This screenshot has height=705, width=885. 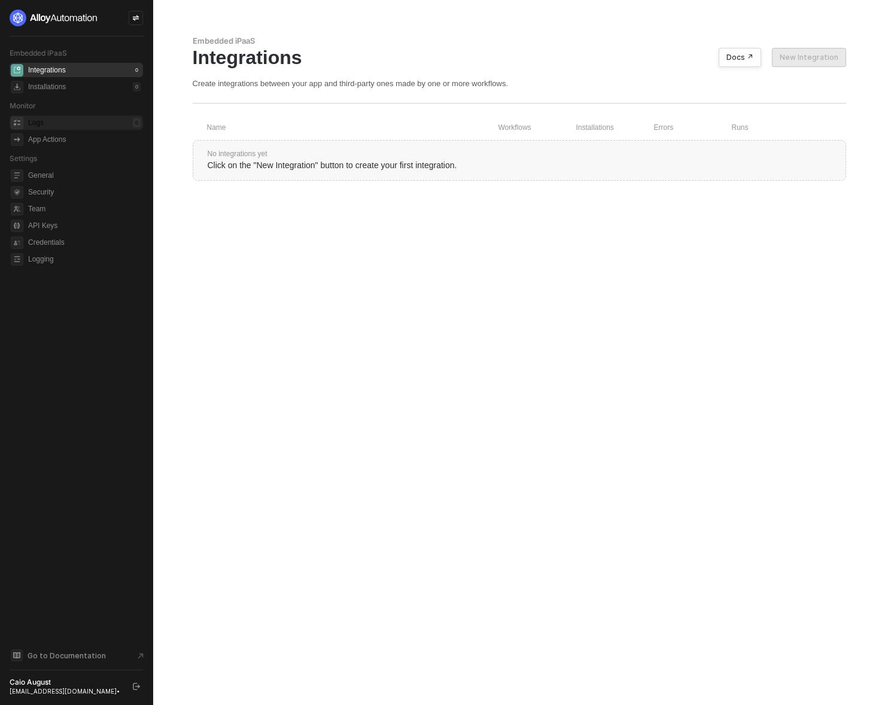 What do you see at coordinates (538, 128) in the screenshot?
I see `div: Workflows` at bounding box center [538, 128].